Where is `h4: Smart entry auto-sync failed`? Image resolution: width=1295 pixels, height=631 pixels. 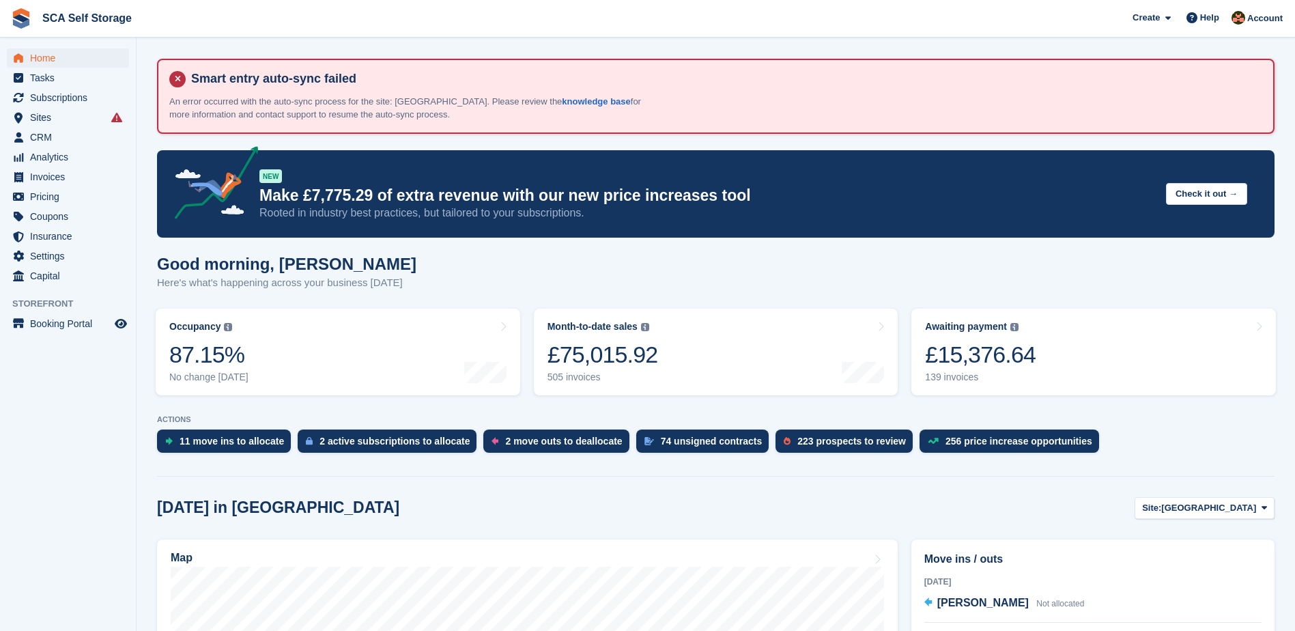 h4: Smart entry auto-sync failed is located at coordinates (723, 78).